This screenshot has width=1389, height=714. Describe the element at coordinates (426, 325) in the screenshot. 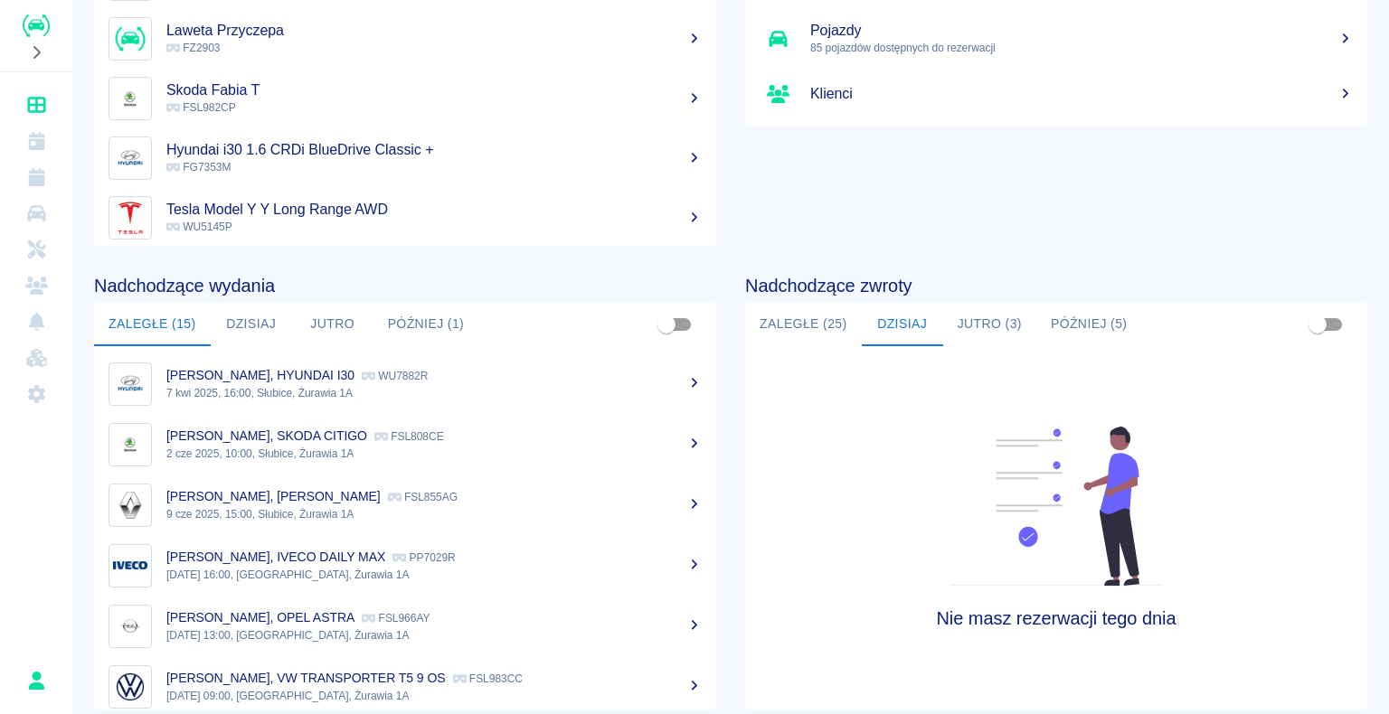

I see `button: Później (1)` at that location.